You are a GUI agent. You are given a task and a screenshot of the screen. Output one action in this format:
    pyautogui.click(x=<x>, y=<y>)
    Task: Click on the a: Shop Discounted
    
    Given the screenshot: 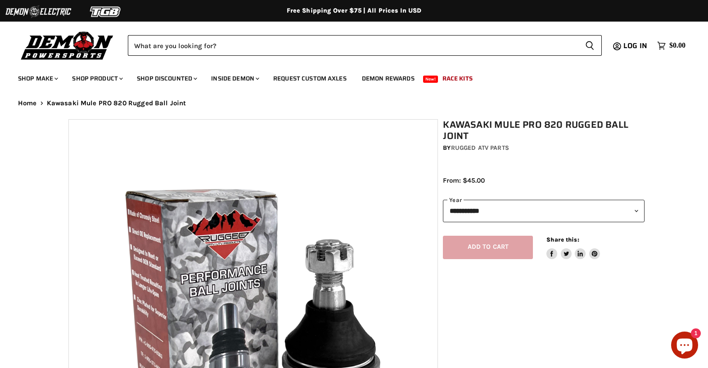 What is the action you would take?
    pyautogui.click(x=166, y=78)
    